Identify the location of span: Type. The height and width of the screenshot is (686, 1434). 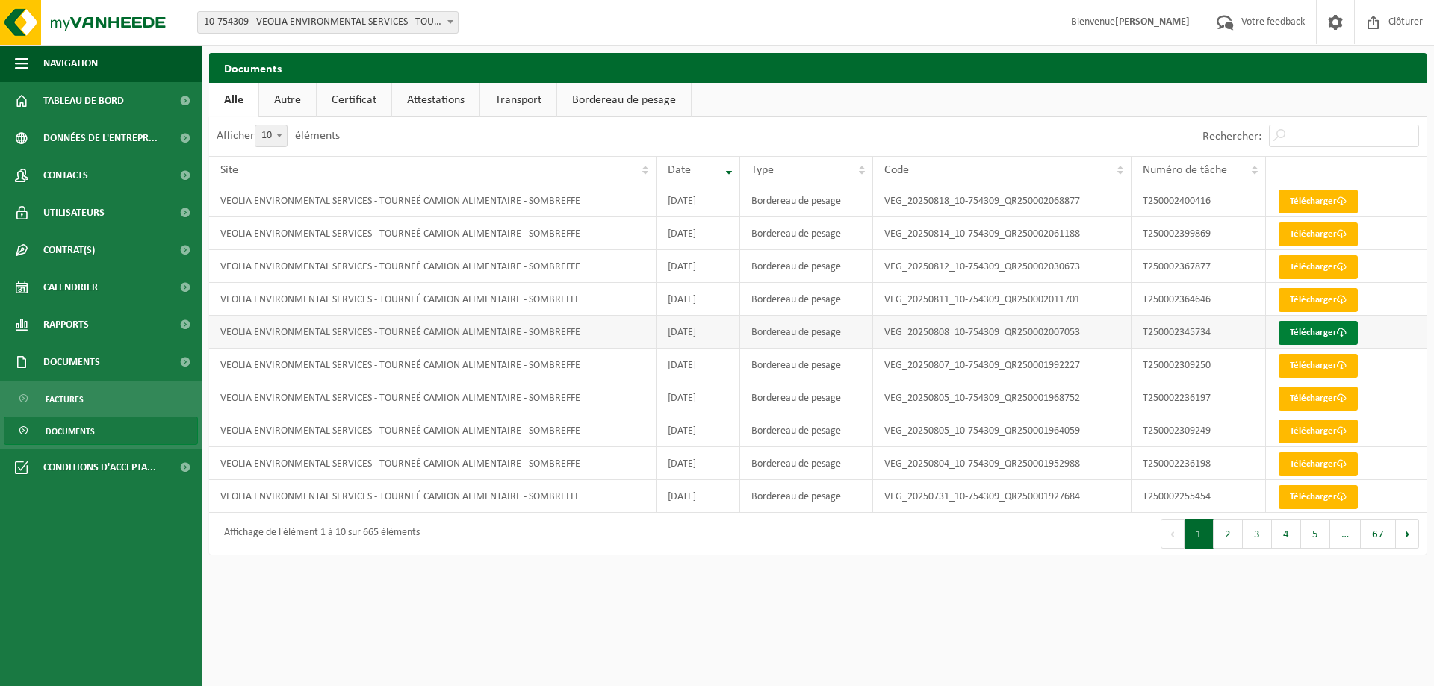
(762, 170).